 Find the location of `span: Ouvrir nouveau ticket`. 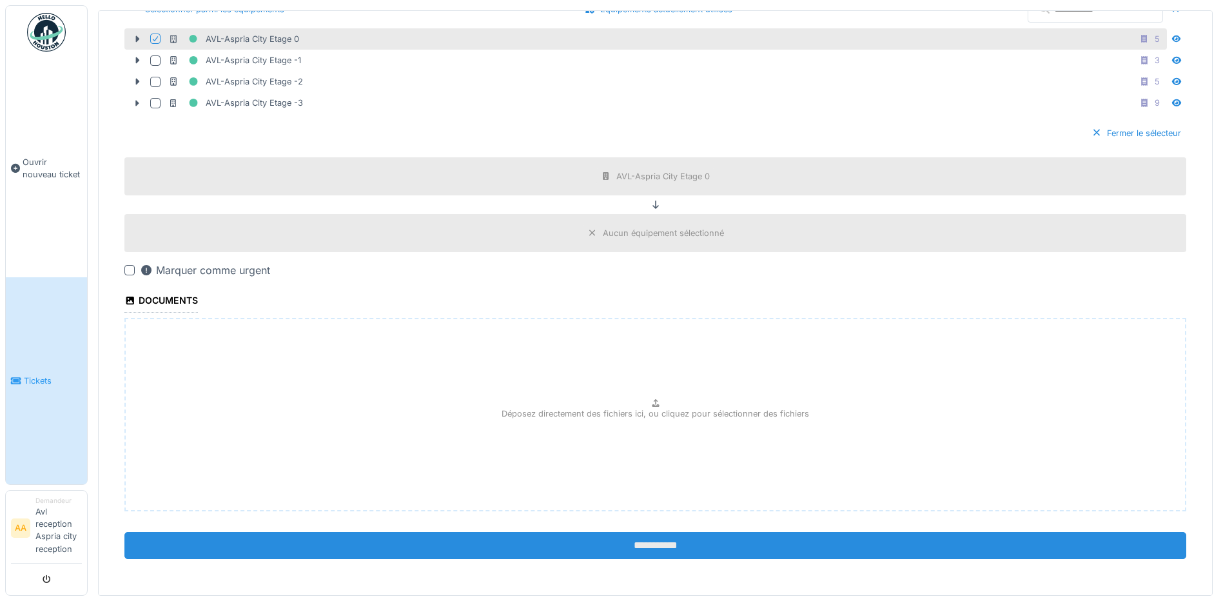

span: Ouvrir nouveau ticket is located at coordinates (52, 168).